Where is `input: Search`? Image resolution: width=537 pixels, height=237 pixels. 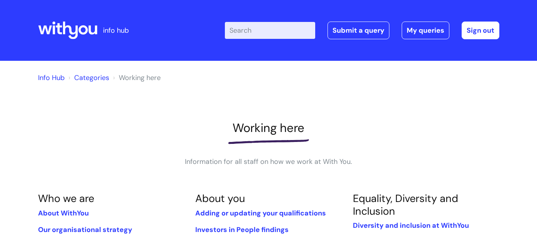
input: Search is located at coordinates (270, 30).